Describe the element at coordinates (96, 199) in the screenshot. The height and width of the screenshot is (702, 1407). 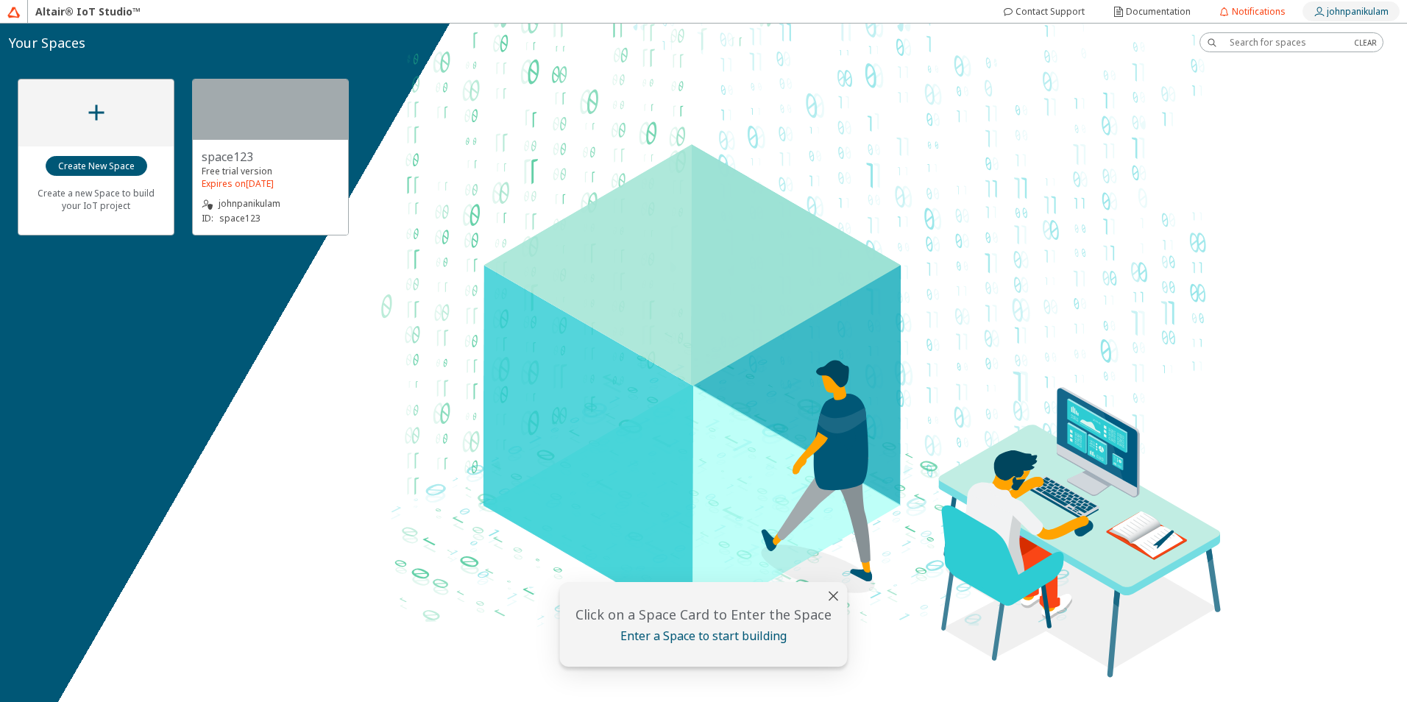
I see `unity-typography: Create a new Space to build your IoT project` at that location.